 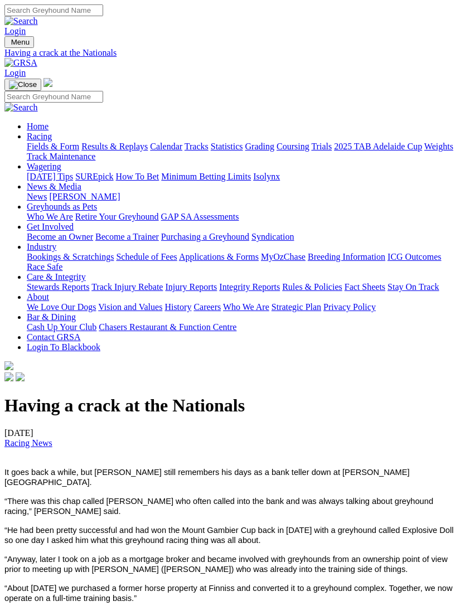 I want to click on a: Become a Trainer, so click(x=127, y=236).